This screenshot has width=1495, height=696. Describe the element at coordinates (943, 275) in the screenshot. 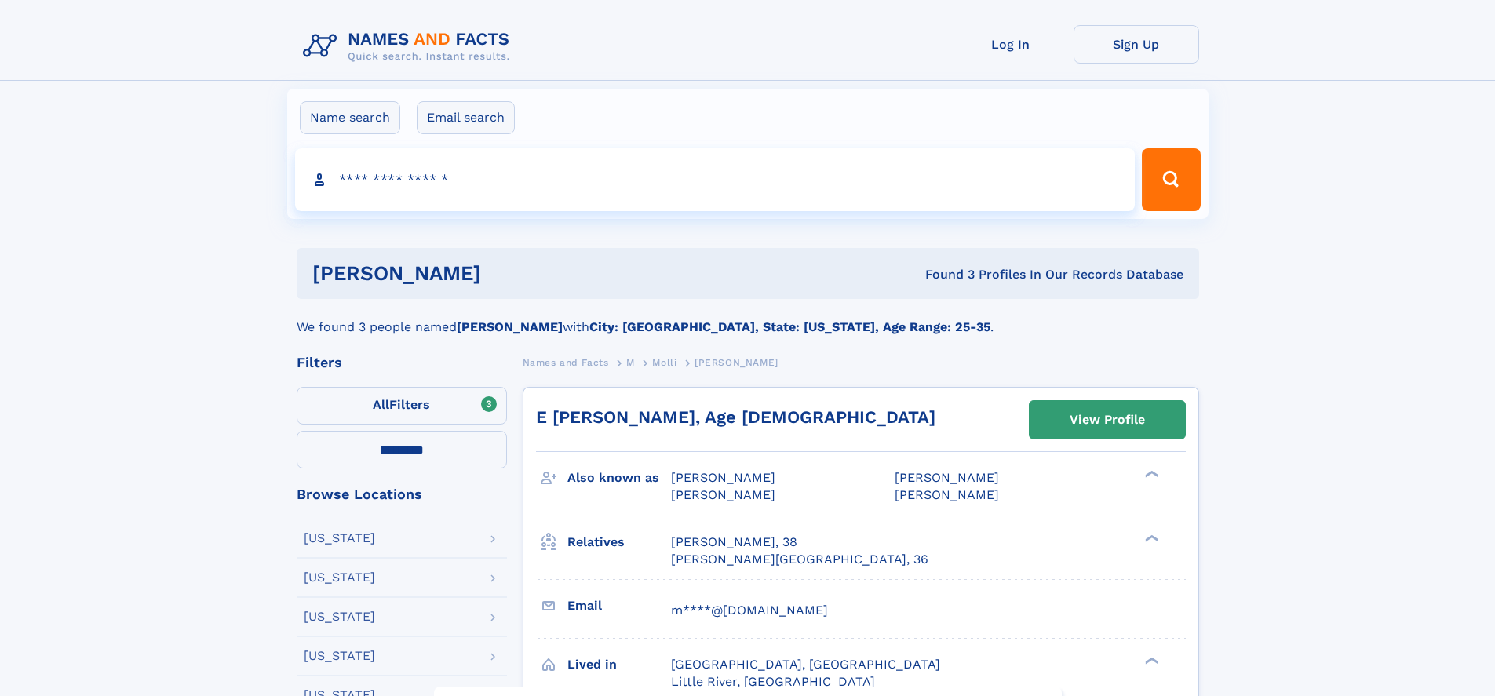

I see `div: Found 3 Profiles In Our Records Database` at that location.